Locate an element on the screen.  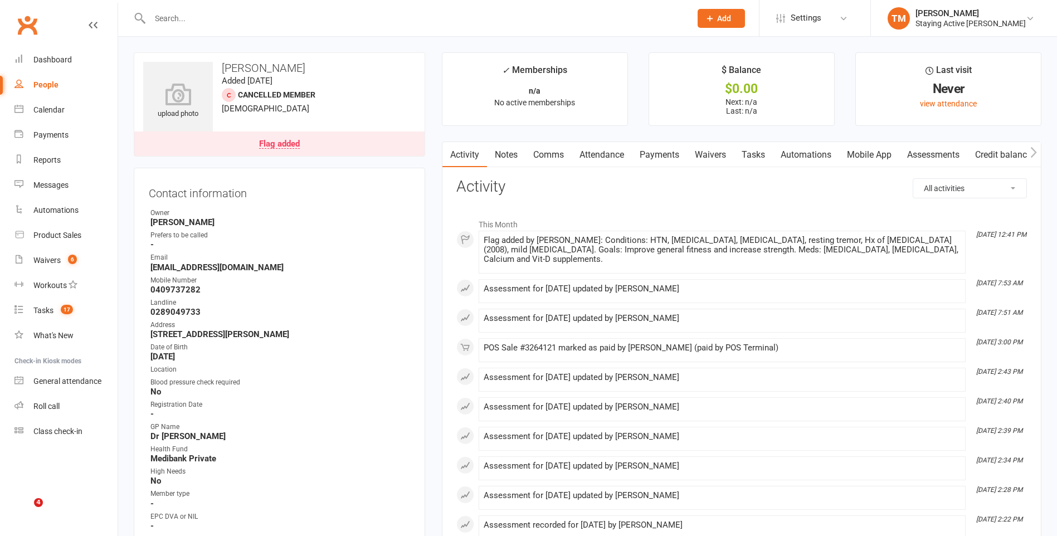
div: Roll call is located at coordinates (46, 406).